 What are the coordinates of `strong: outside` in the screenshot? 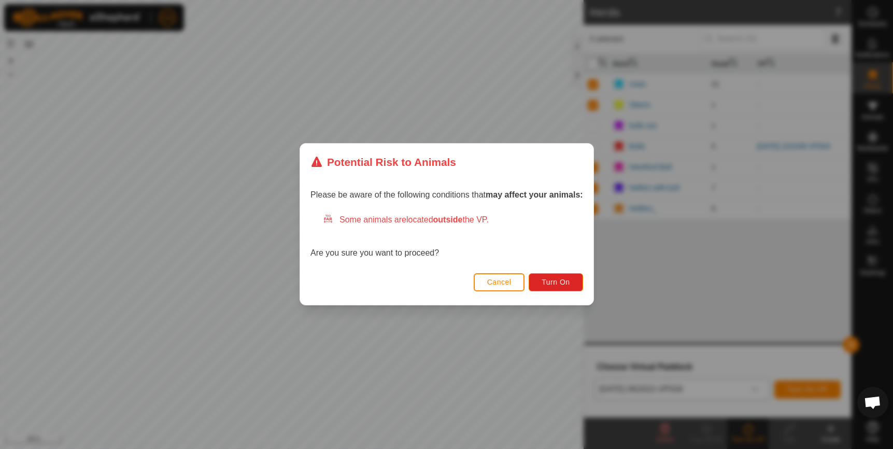 It's located at (447, 220).